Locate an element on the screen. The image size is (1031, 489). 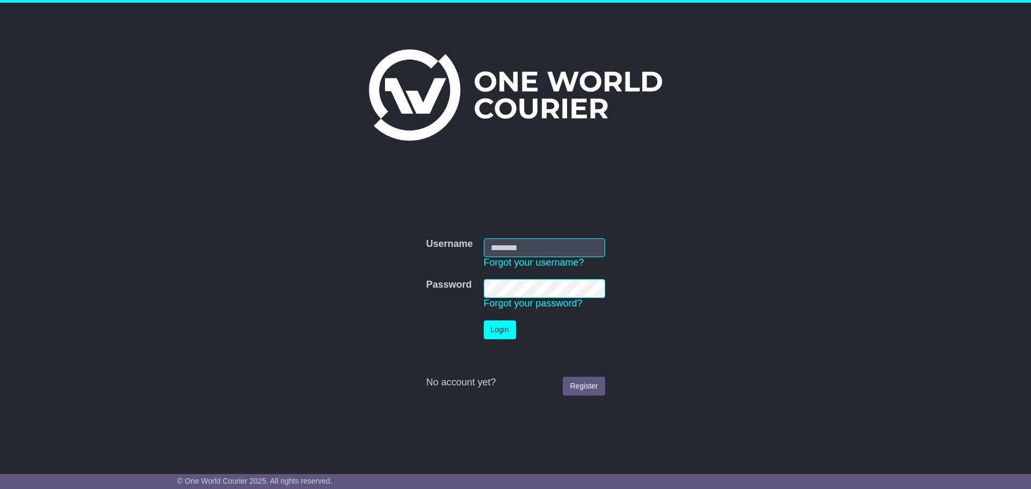
a: Forgot your password? is located at coordinates (533, 304).